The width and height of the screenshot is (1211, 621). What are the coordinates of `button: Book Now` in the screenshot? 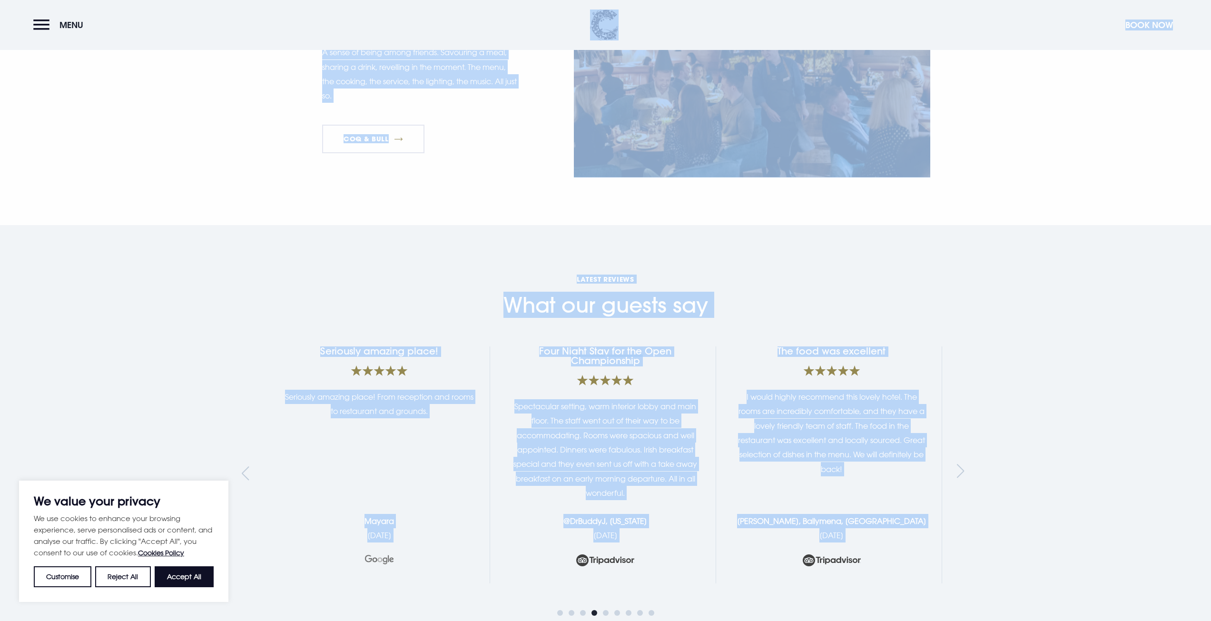 It's located at (1149, 25).